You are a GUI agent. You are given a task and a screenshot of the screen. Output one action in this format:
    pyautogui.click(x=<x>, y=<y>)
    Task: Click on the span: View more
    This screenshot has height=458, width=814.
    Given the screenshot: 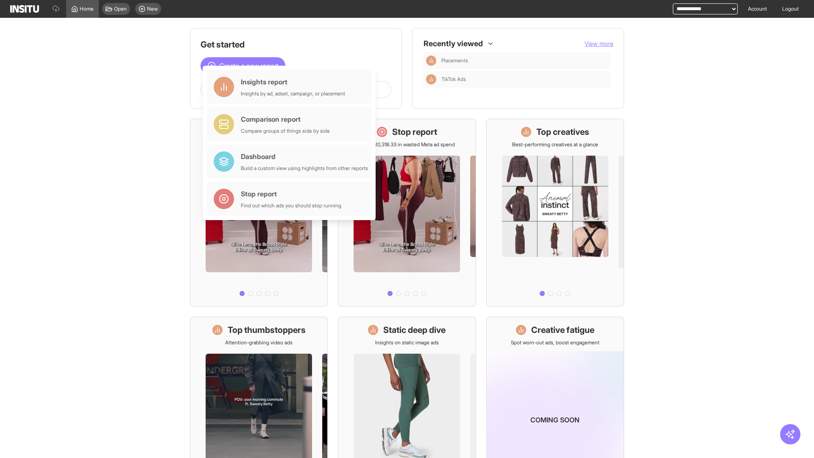 What is the action you would take?
    pyautogui.click(x=599, y=43)
    